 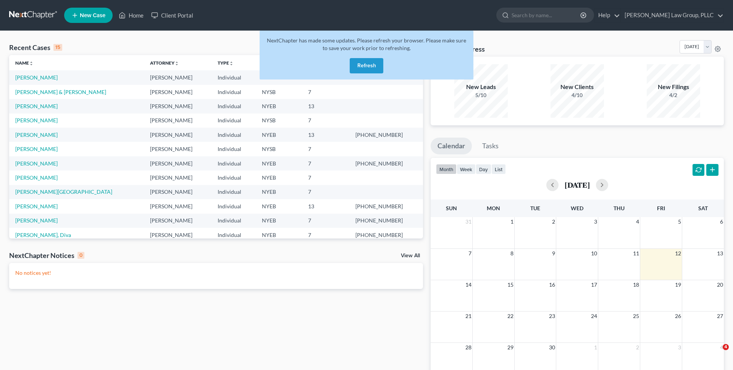 What do you see at coordinates (512, 221) in the screenshot?
I see `span: 1` at bounding box center [512, 221].